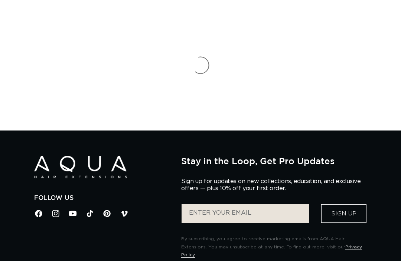 The image size is (401, 261). I want to click on h2: Follow Us, so click(102, 198).